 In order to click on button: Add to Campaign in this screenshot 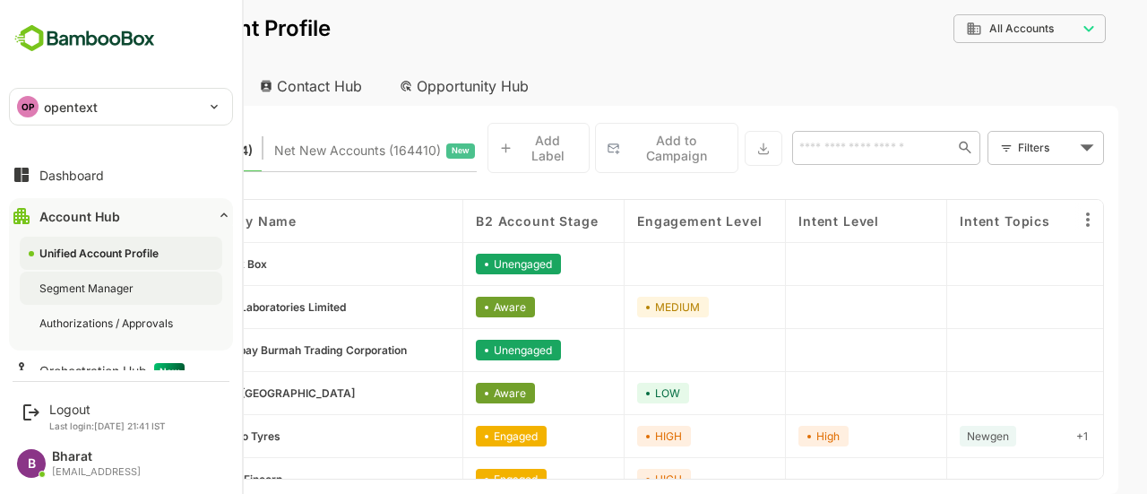, I will do `click(604, 148)`.